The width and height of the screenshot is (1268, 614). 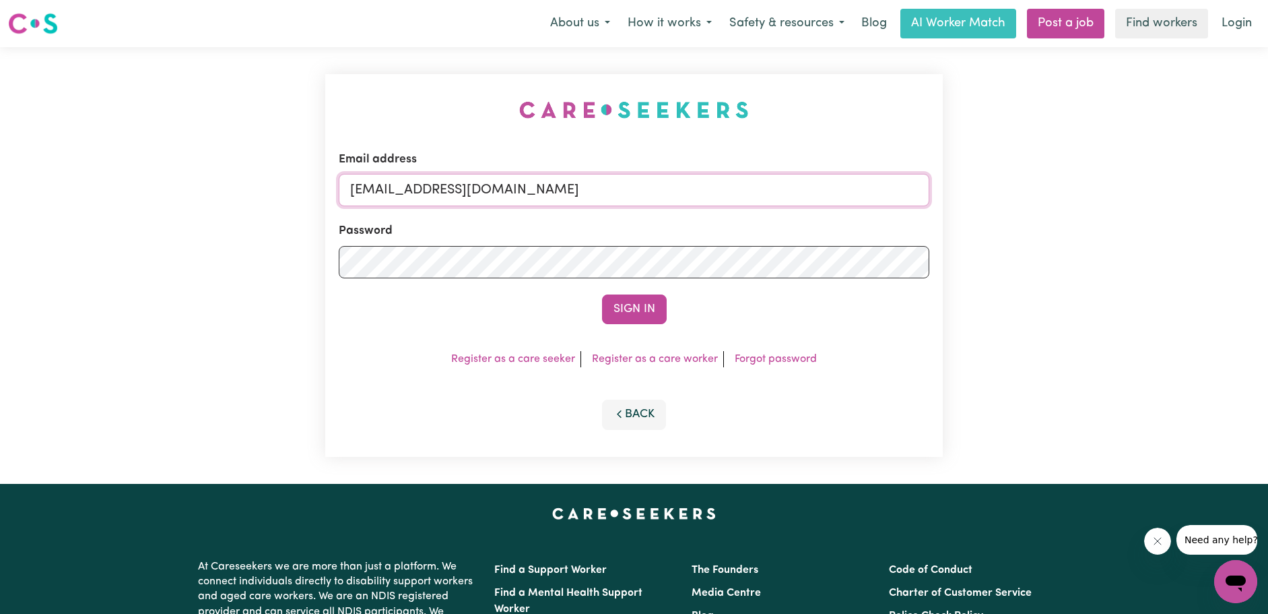 What do you see at coordinates (776, 359) in the screenshot?
I see `a: Forgot password` at bounding box center [776, 359].